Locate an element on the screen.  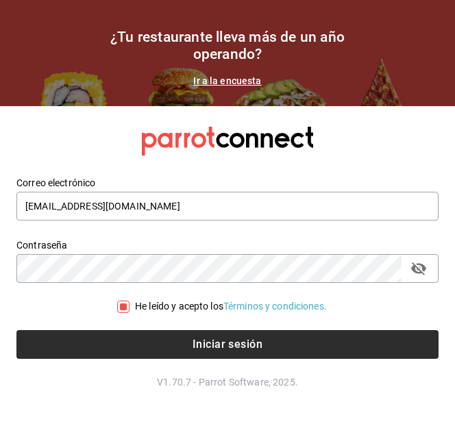
h1: ¿Tu restaurante lleva más de un año operando? is located at coordinates (227, 46).